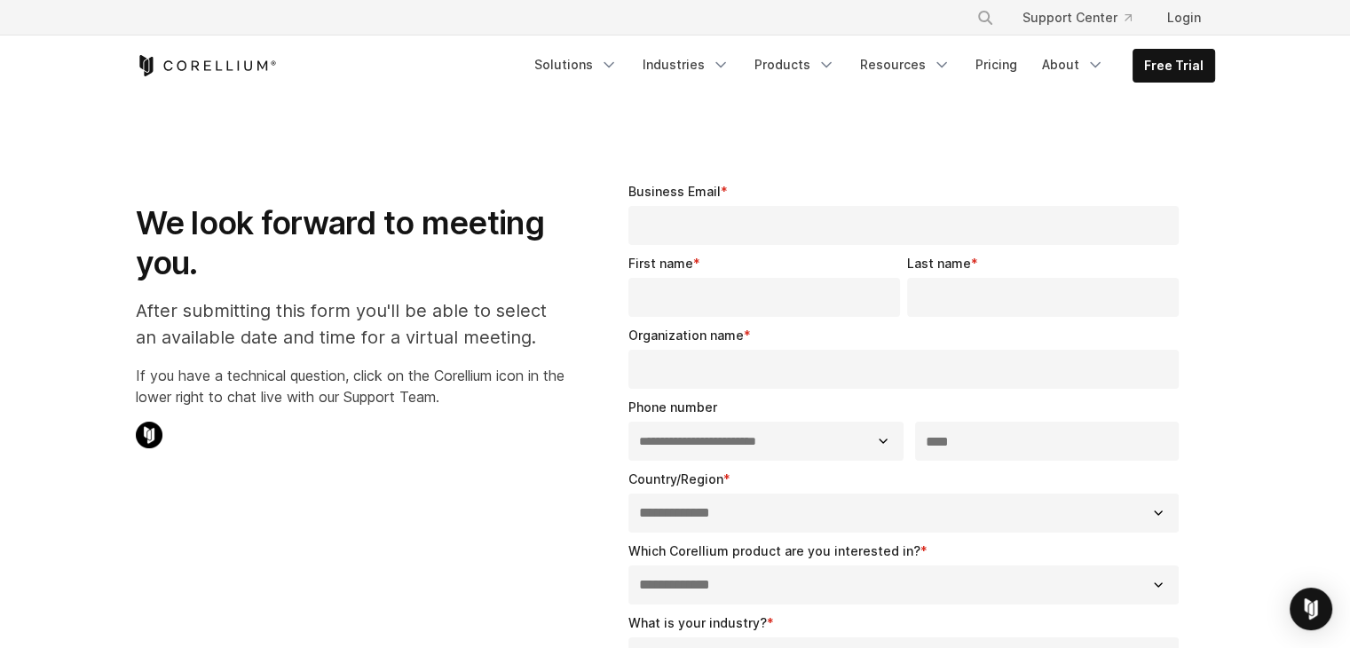  What do you see at coordinates (660, 263) in the screenshot?
I see `span: First name` at bounding box center [660, 263].